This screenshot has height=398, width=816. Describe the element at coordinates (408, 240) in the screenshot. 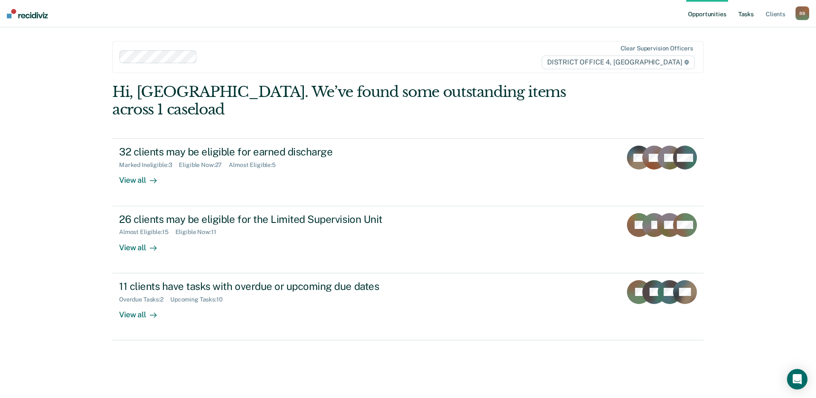

I see `a: 26 clients may be eligible for the Limited Supervision UnitAlmost Eligible:15Eligible Now:11View all` at that location.